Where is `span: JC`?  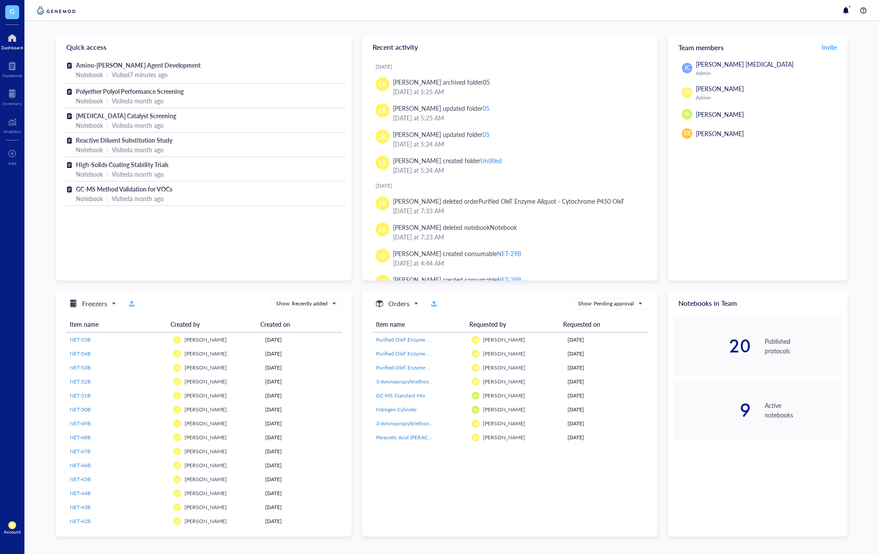 span: JC is located at coordinates (687, 68).